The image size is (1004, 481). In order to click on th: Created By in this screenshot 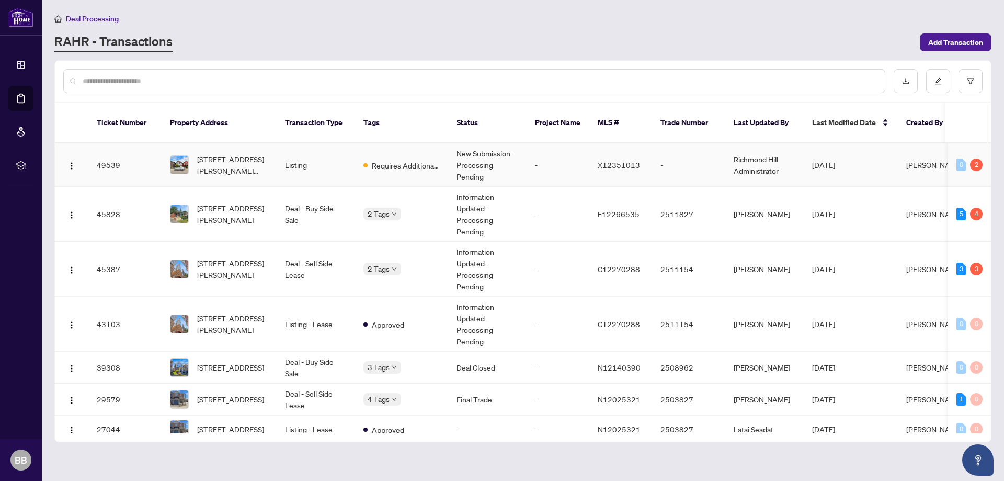, I will do `click(929, 123)`.